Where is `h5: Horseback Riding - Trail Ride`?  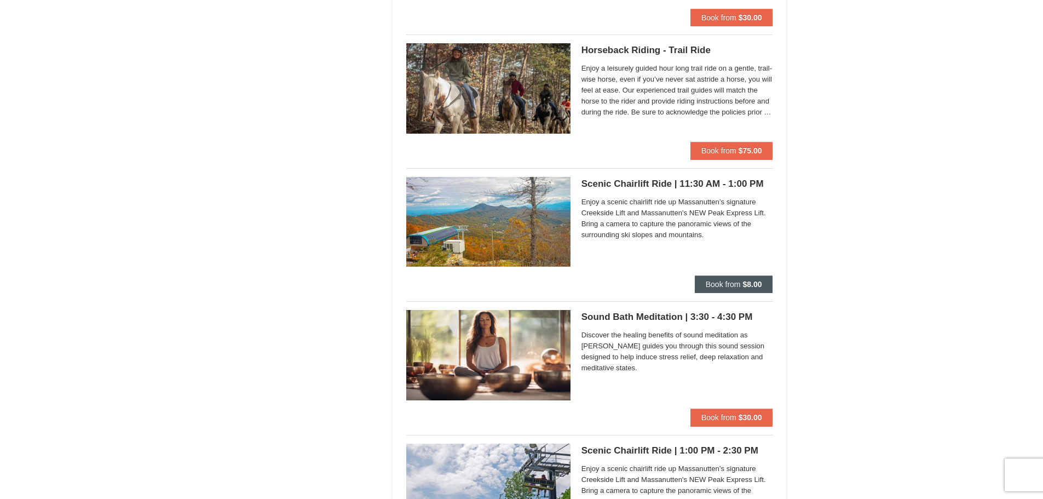 h5: Horseback Riding - Trail Ride is located at coordinates (678, 50).